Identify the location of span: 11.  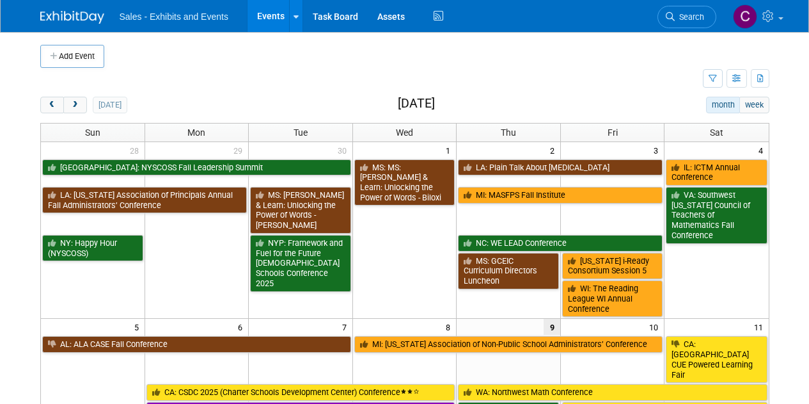
(761, 326).